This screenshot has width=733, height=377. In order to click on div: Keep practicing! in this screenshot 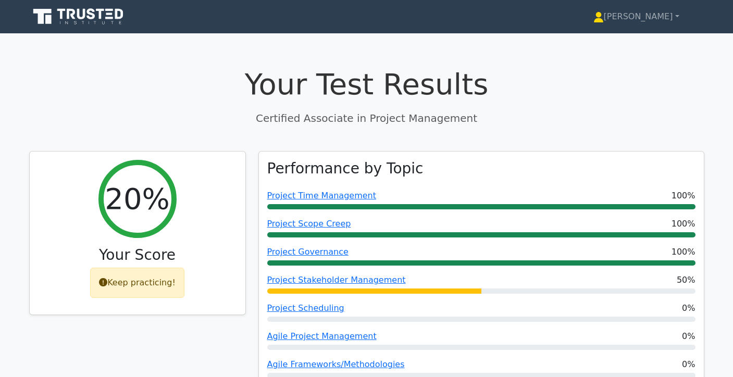, I will do `click(137, 283)`.